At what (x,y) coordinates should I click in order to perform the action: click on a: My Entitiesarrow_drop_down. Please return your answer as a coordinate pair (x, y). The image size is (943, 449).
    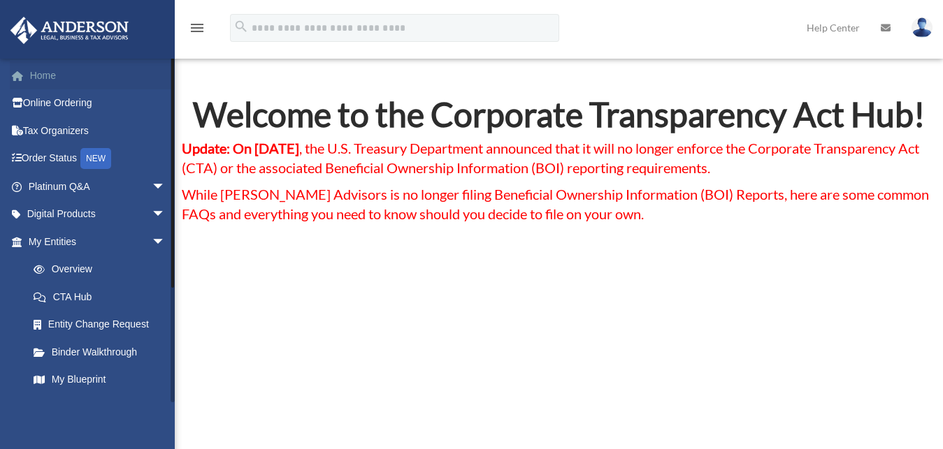
    Looking at the image, I should click on (98, 242).